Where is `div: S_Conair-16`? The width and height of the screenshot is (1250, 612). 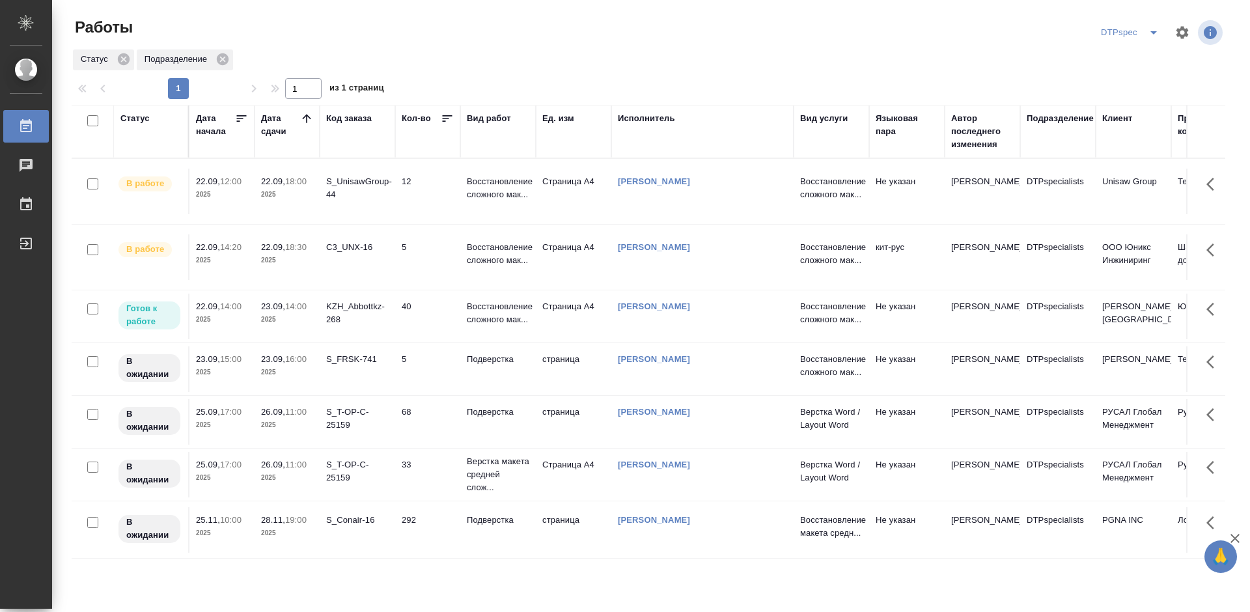
div: S_Conair-16 is located at coordinates (357, 520).